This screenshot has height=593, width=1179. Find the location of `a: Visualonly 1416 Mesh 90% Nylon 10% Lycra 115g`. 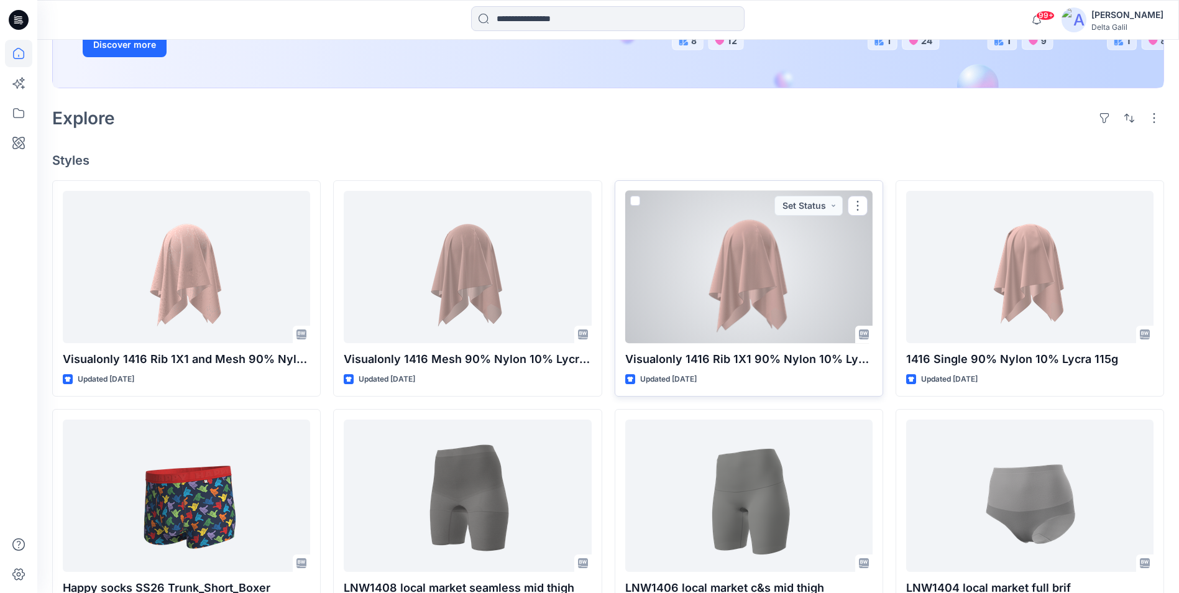

a: Visualonly 1416 Mesh 90% Nylon 10% Lycra 115g is located at coordinates (467, 267).